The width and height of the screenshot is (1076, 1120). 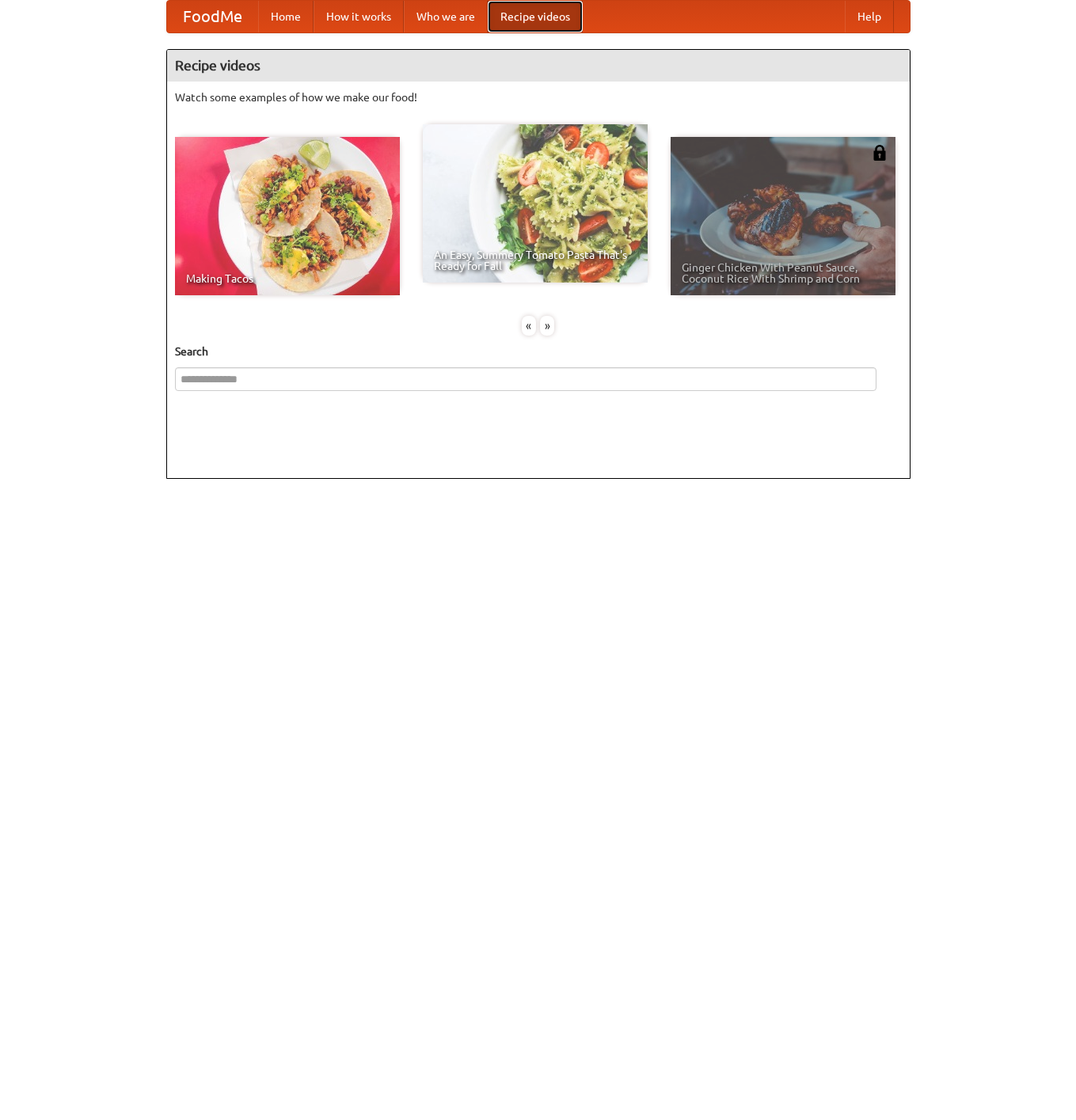 What do you see at coordinates (287, 279) in the screenshot?
I see `span: Making Tacos` at bounding box center [287, 279].